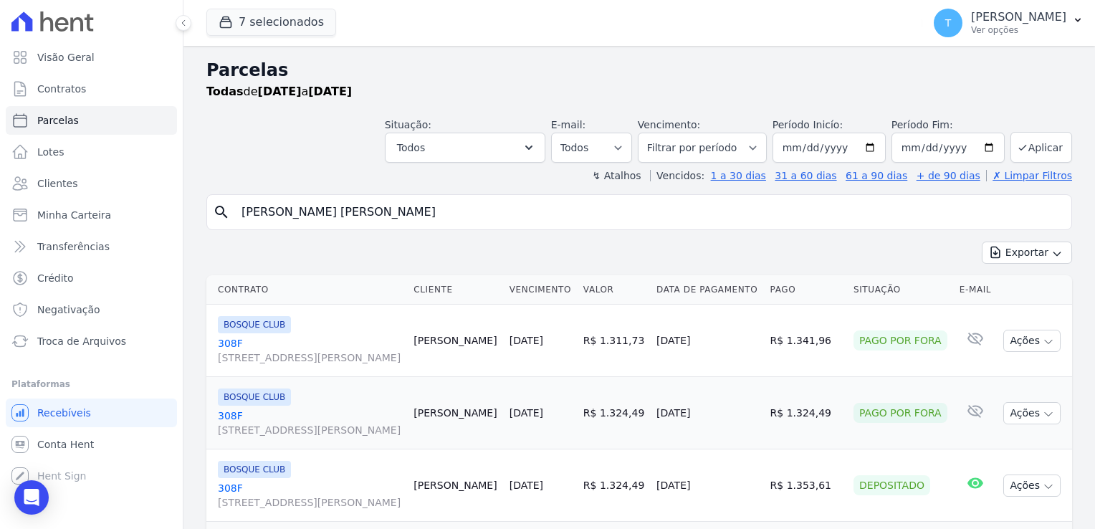 The width and height of the screenshot is (1095, 529). What do you see at coordinates (678, 176) in the screenshot?
I see `label: Vencidos:` at bounding box center [678, 176].